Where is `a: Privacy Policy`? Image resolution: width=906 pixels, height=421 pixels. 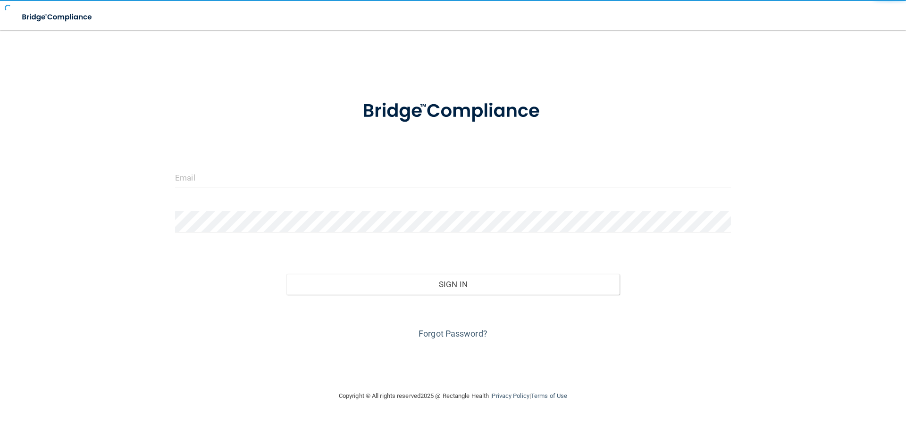
a: Privacy Policy is located at coordinates (510, 396).